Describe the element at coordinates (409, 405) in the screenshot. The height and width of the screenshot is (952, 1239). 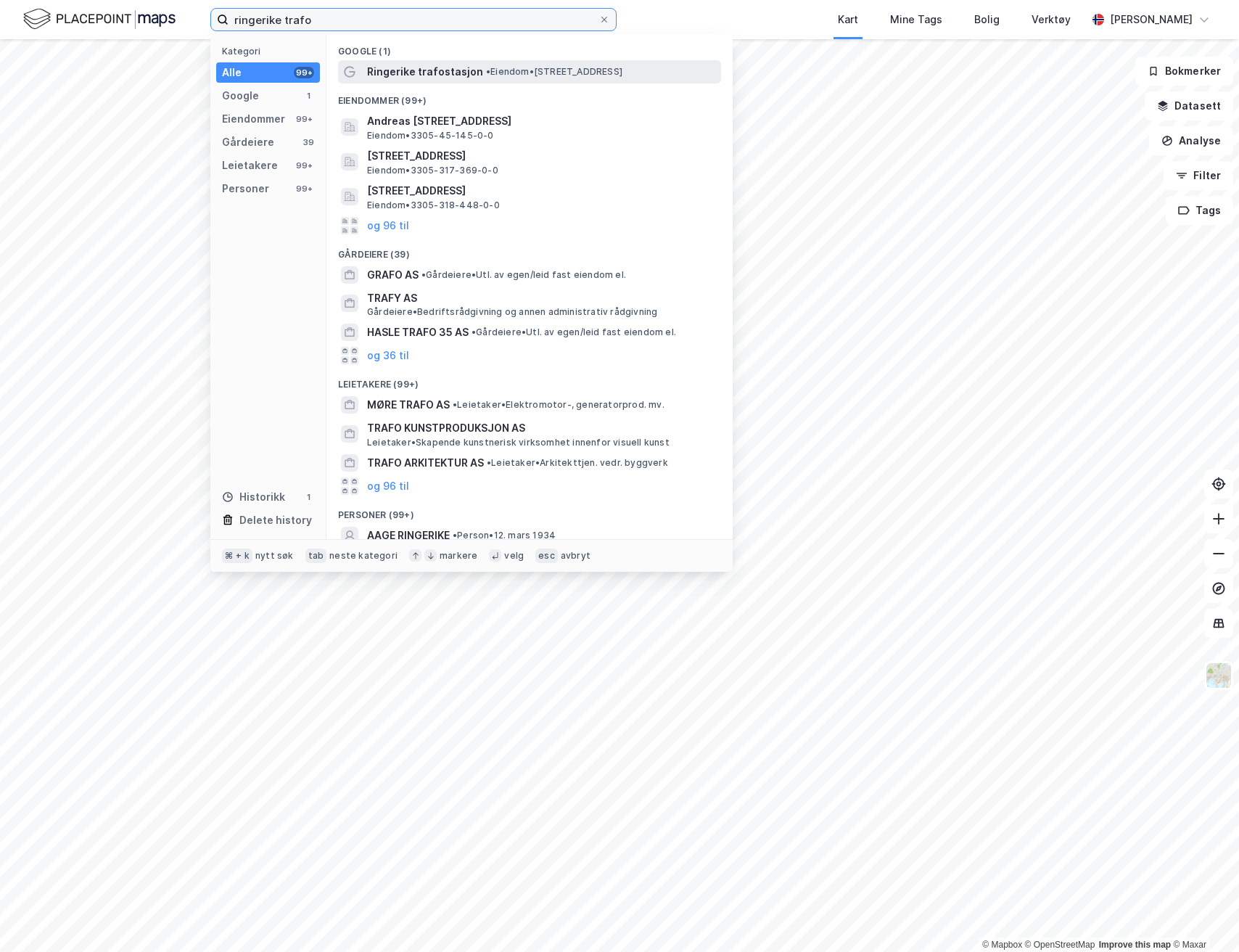
I see `span: MØRE TRAFO AS` at that location.